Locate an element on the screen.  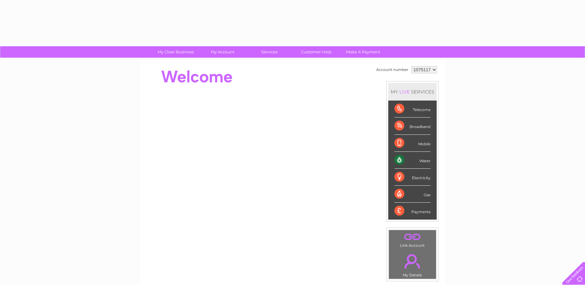
div: Gas is located at coordinates (413, 194).